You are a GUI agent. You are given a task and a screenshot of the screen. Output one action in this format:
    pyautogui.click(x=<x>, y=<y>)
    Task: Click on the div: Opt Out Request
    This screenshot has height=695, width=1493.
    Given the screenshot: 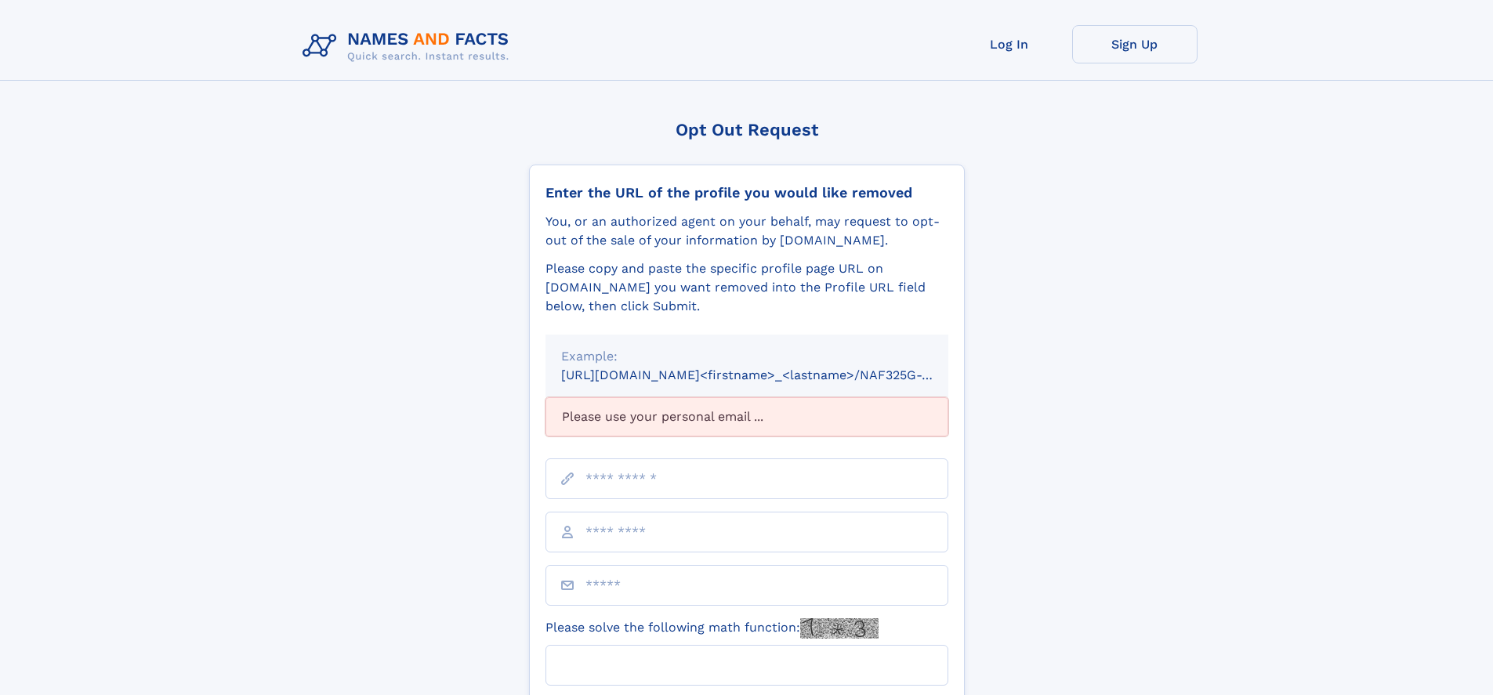 What is the action you would take?
    pyautogui.click(x=747, y=129)
    